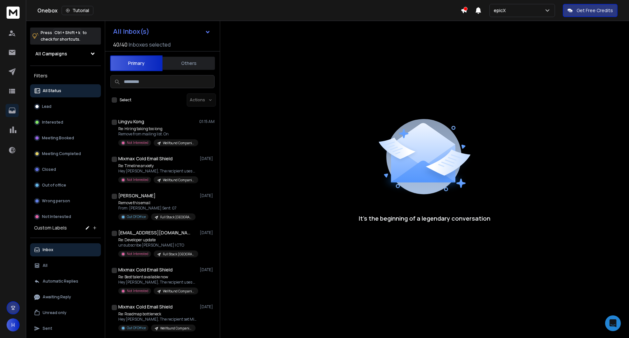 The height and width of the screenshot is (338, 629). Describe the element at coordinates (64, 36) in the screenshot. I see `p: Press to check for shortcuts.` at that location.